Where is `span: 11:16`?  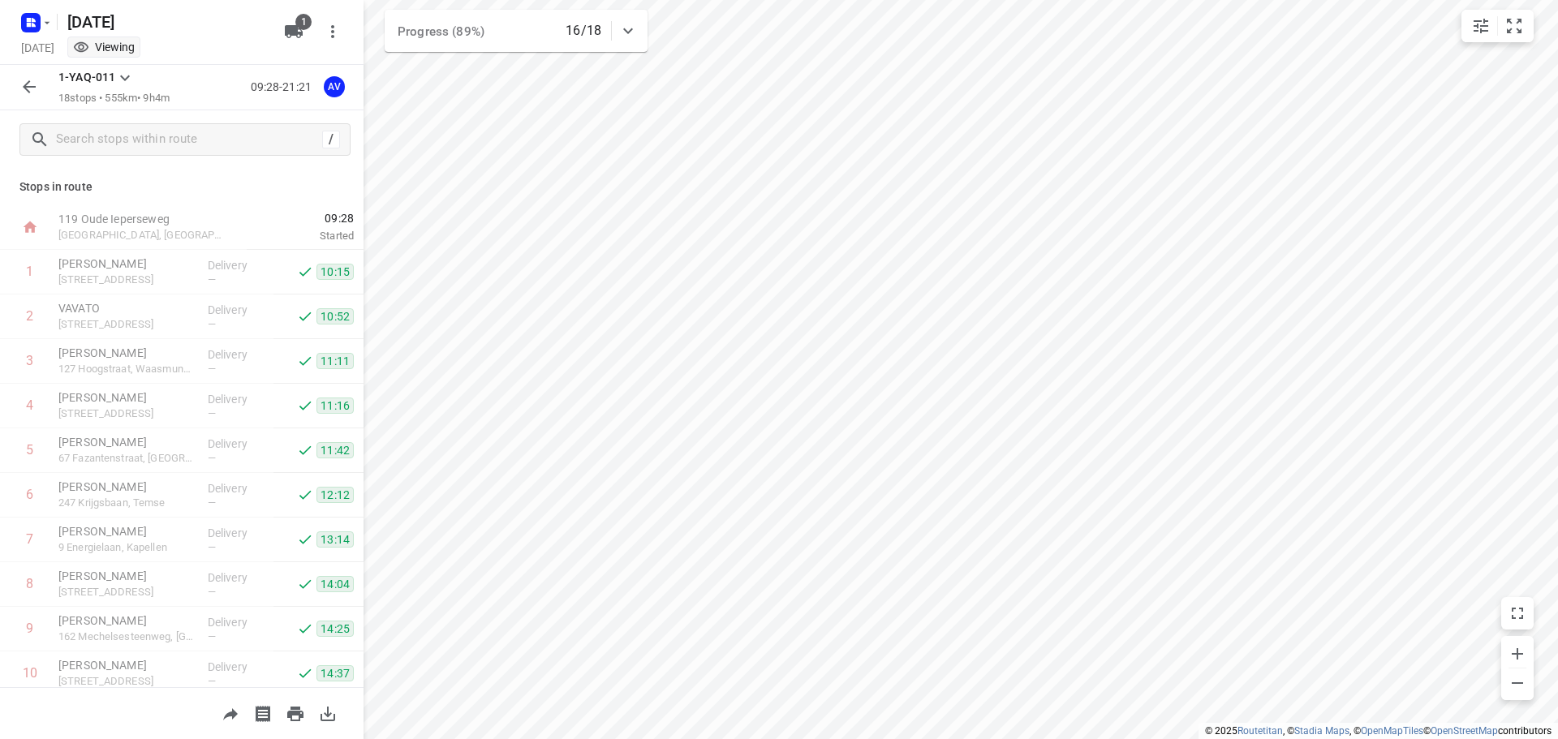 span: 11:16 is located at coordinates (335, 406).